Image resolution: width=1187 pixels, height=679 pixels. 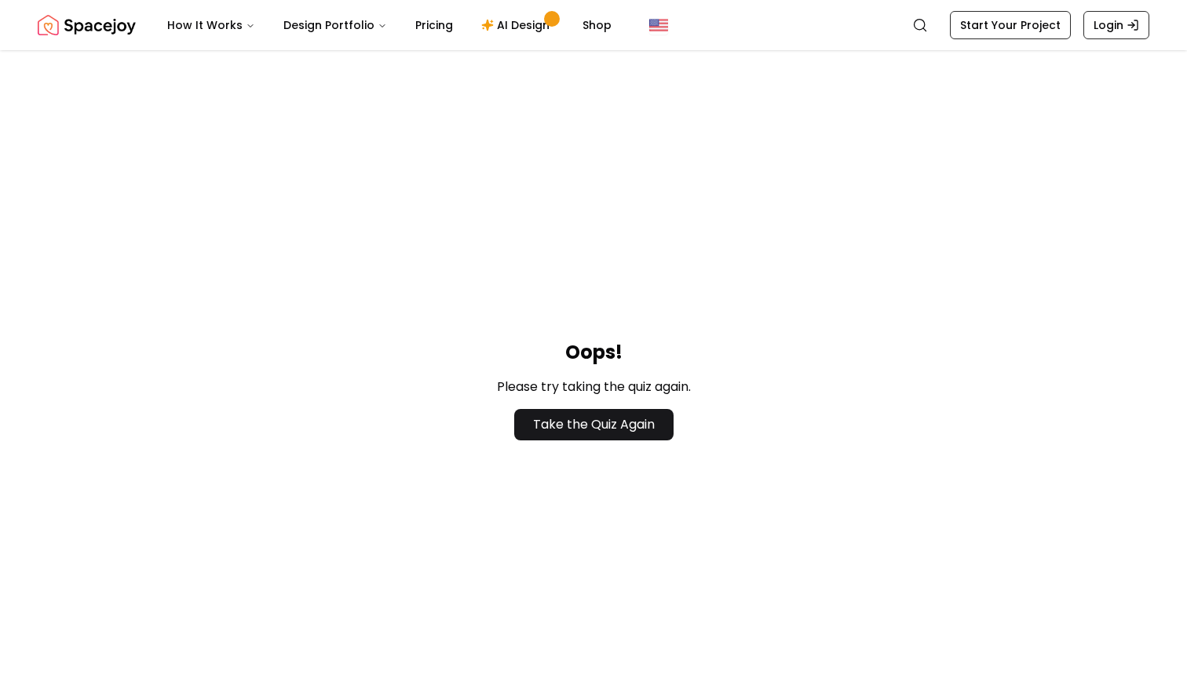 What do you see at coordinates (389, 25) in the screenshot?
I see `nav: Main` at bounding box center [389, 25].